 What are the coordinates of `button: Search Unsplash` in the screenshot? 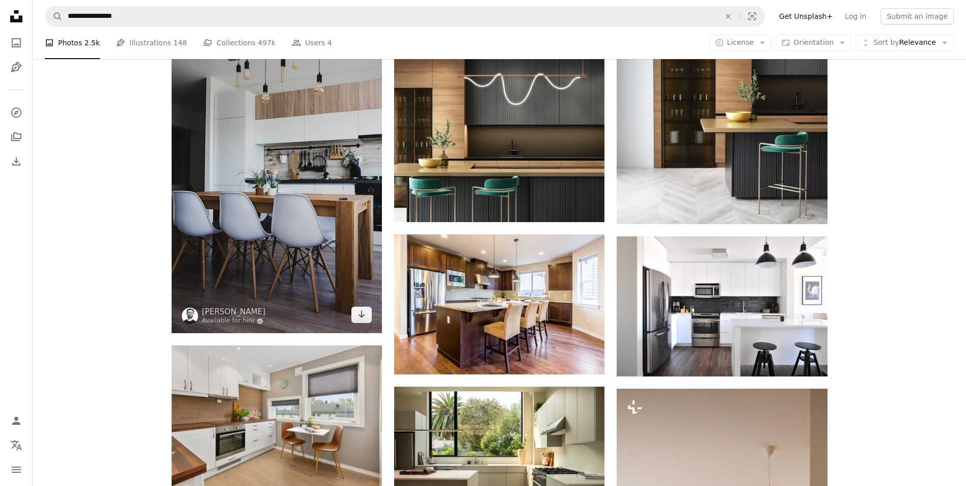 It's located at (54, 16).